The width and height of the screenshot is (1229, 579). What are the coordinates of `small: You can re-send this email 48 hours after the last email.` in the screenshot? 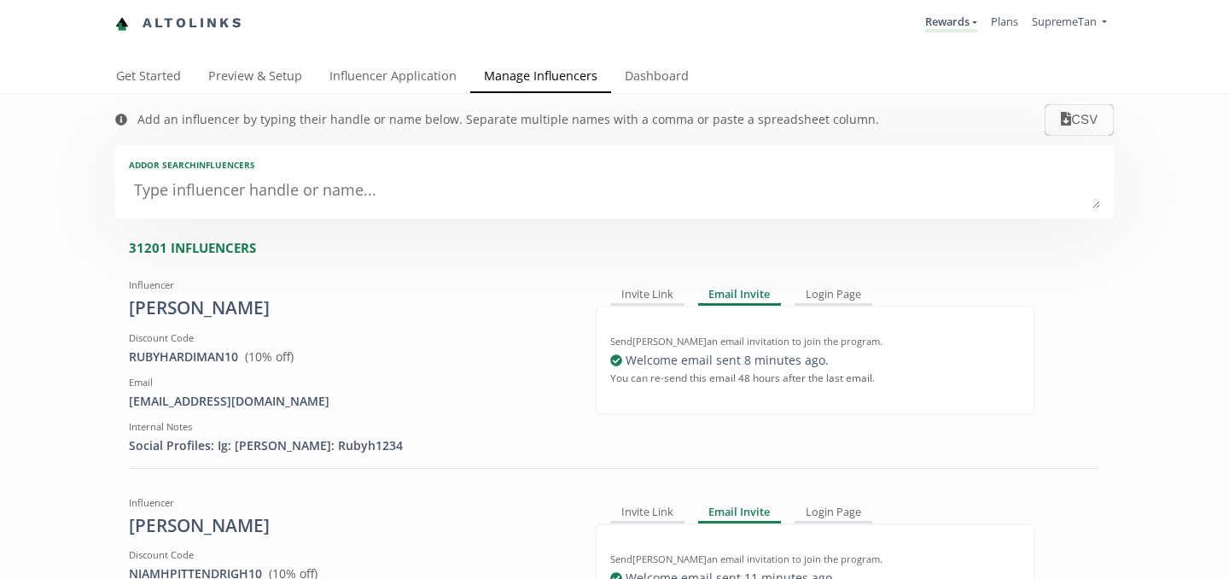 It's located at (743, 377).